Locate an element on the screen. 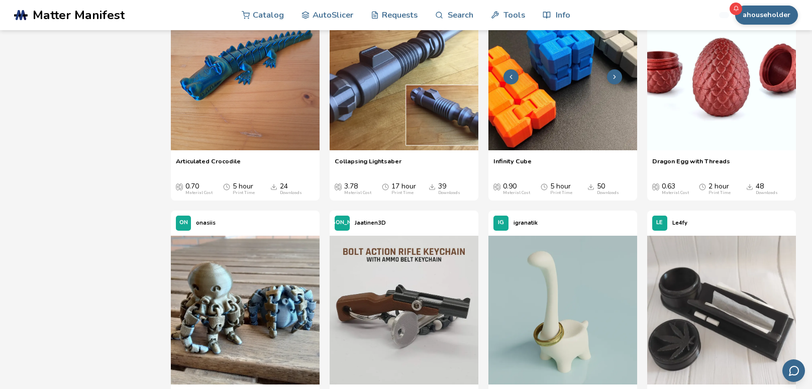 The image size is (812, 389). a: Articulated Crocodile is located at coordinates (208, 165).